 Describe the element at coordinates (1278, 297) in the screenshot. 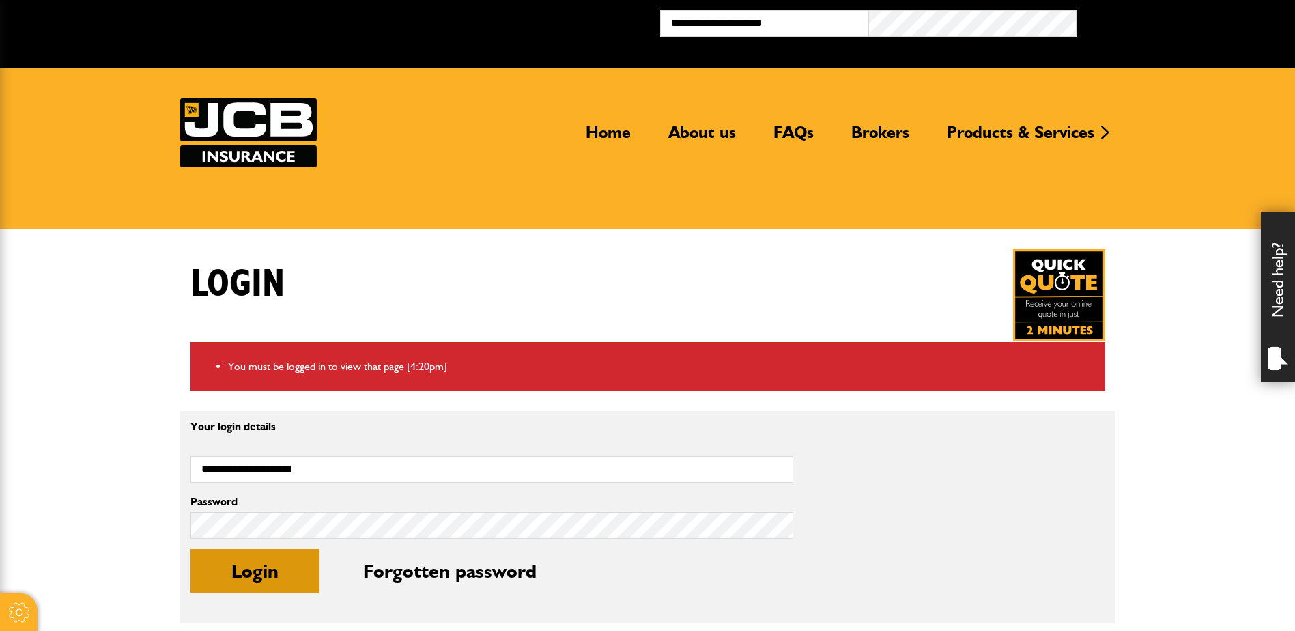

I see `div: Need help?` at that location.